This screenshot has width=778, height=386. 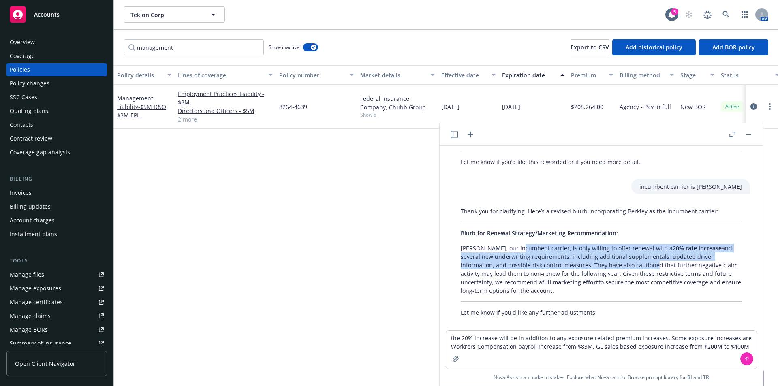 I want to click on div: Market details, so click(x=393, y=75).